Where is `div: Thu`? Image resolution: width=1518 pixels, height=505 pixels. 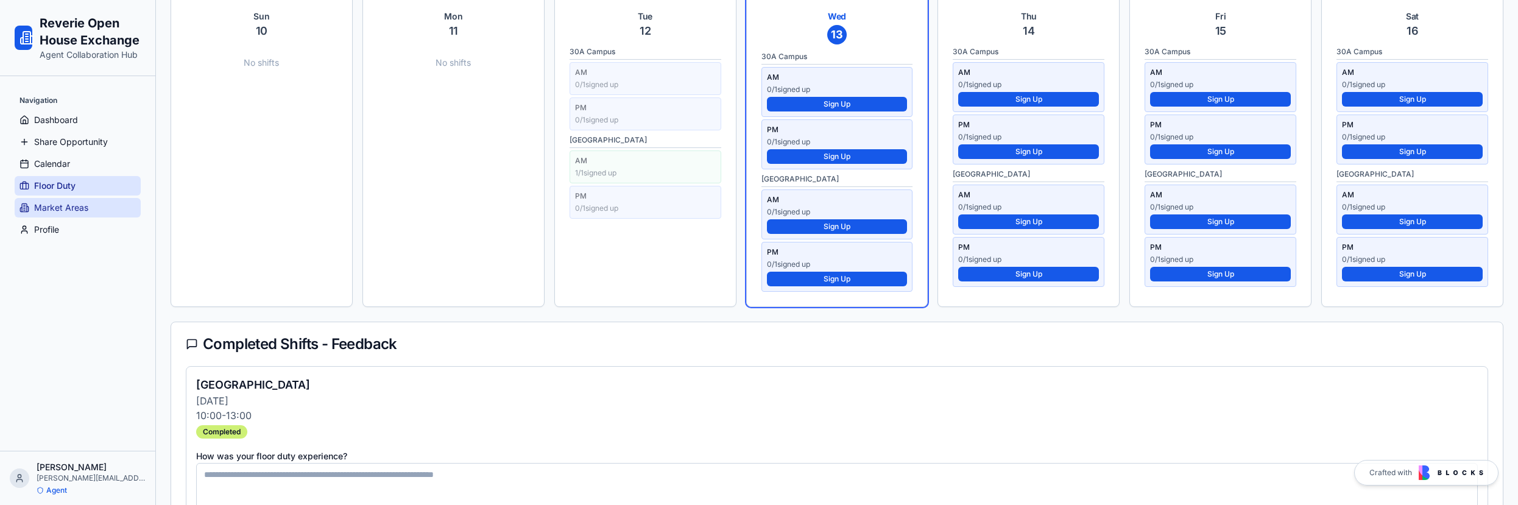 div: Thu is located at coordinates (1028, 16).